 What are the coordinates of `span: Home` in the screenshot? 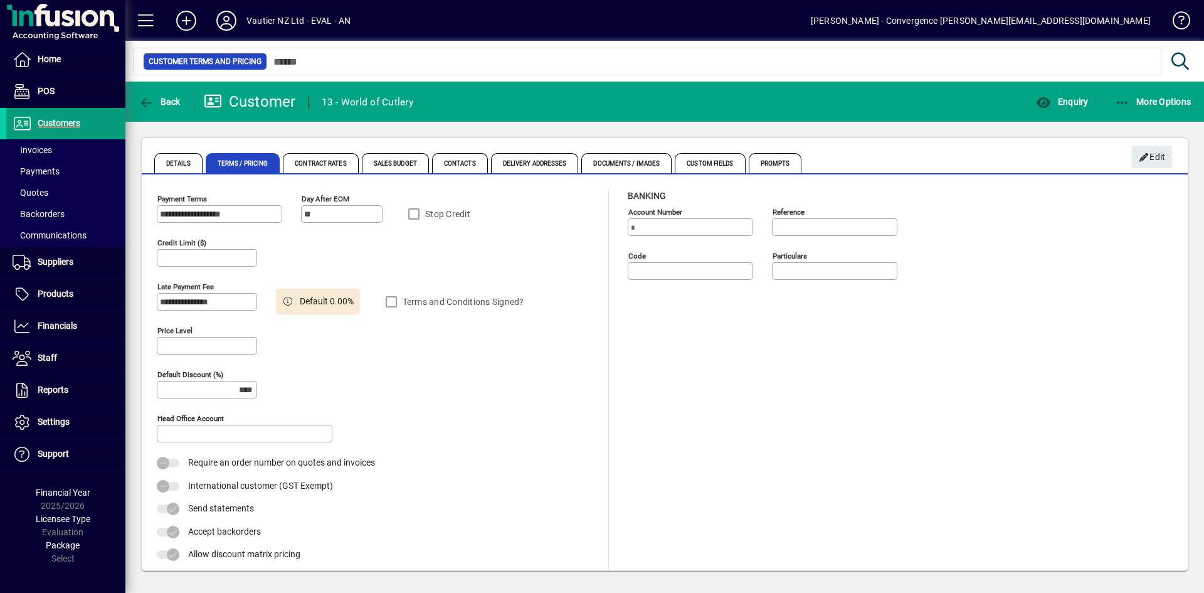 It's located at (49, 59).